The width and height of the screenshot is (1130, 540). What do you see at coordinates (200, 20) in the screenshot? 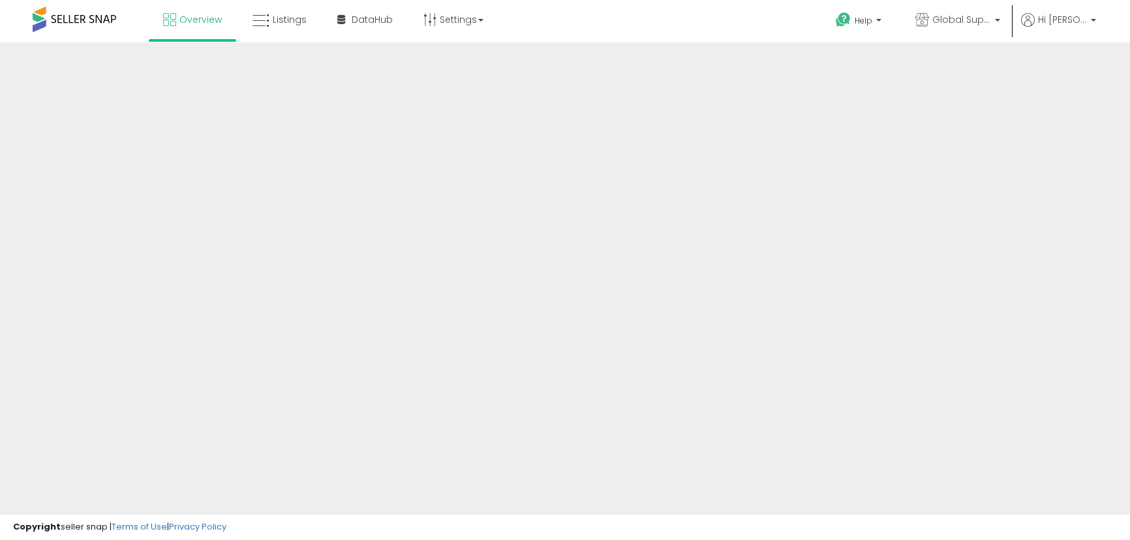
I see `span: Overview` at bounding box center [200, 20].